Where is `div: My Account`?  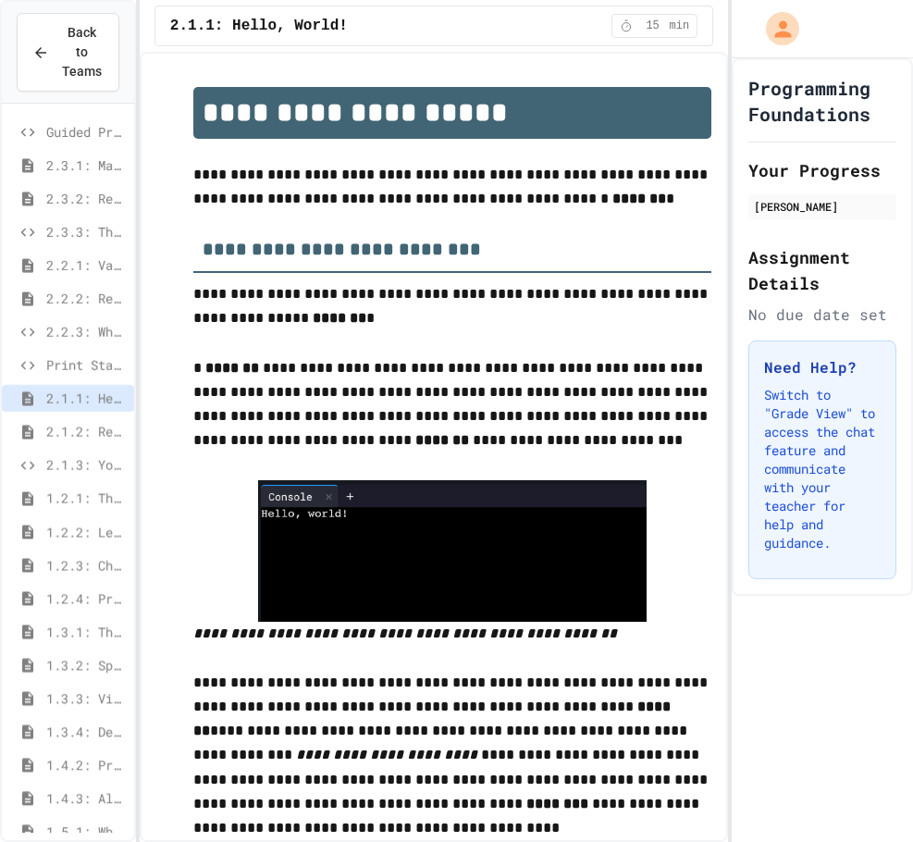
div: My Account is located at coordinates (775, 29).